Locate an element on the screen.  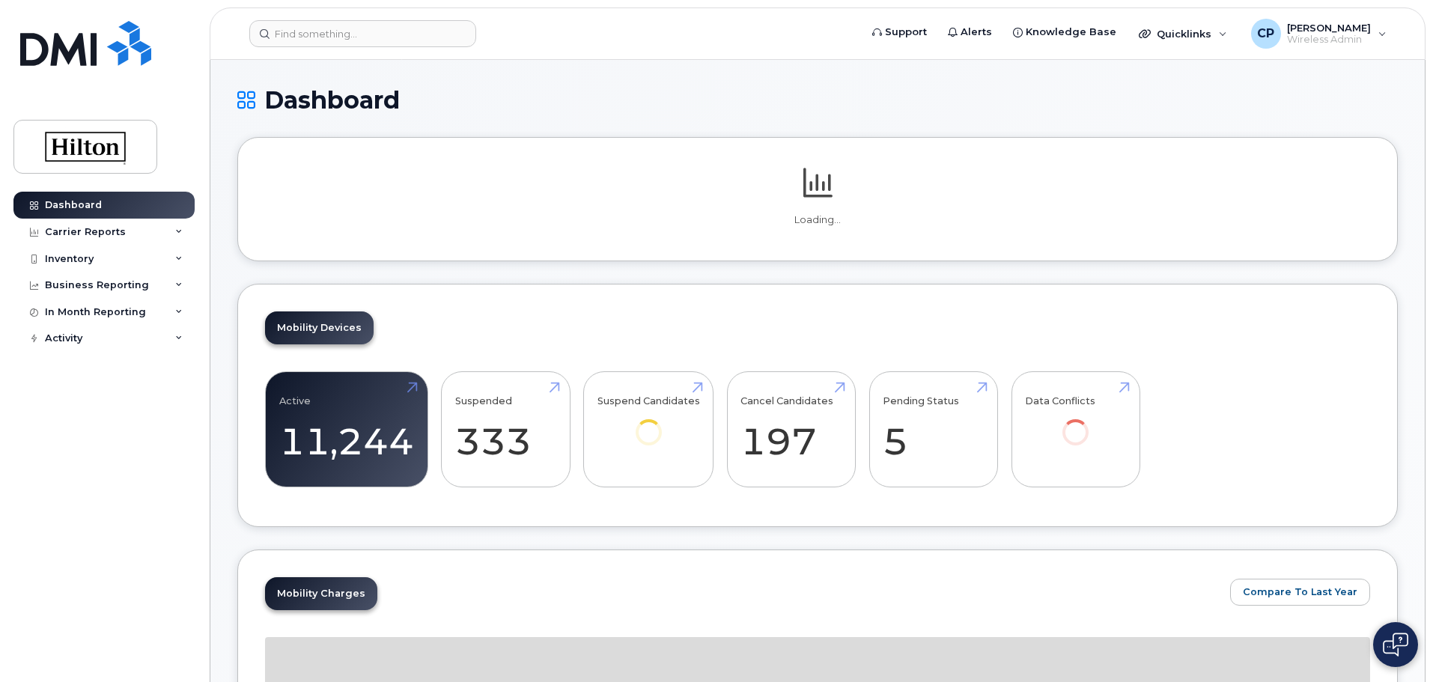
a: Suspended 333 is located at coordinates (505, 430).